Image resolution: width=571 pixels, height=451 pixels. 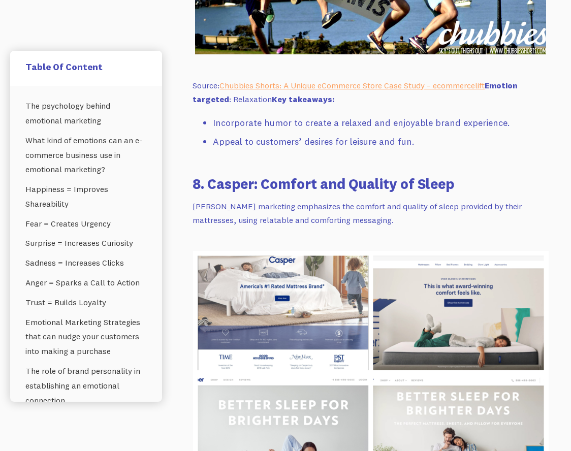 I want to click on h3: 8. Casper: Comfort and Quality of Sleep, so click(x=370, y=183).